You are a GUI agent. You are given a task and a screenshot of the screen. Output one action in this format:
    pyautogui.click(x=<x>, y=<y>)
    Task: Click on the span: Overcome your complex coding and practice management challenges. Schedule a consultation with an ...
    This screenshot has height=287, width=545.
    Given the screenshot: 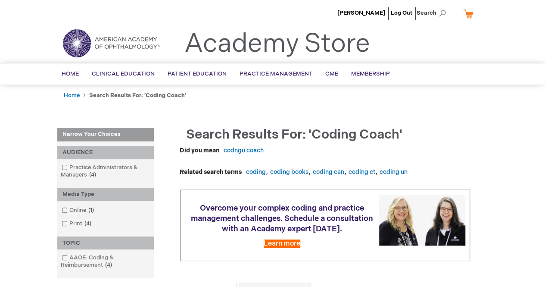 What is the action you would take?
    pyautogui.click(x=282, y=218)
    